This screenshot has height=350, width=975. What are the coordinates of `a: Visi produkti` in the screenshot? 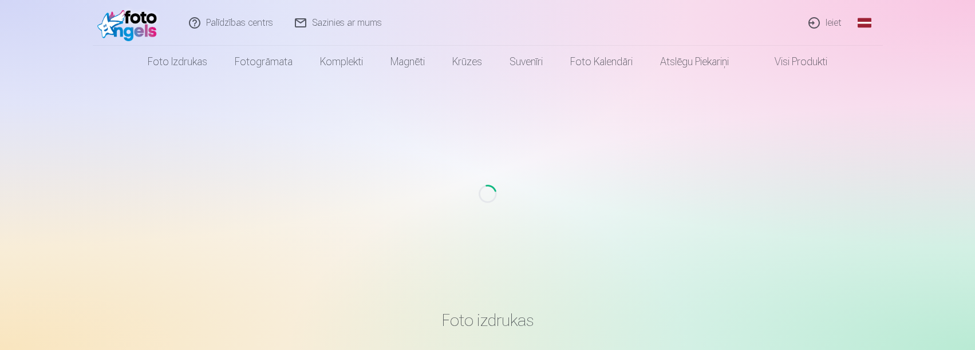 It's located at (792, 62).